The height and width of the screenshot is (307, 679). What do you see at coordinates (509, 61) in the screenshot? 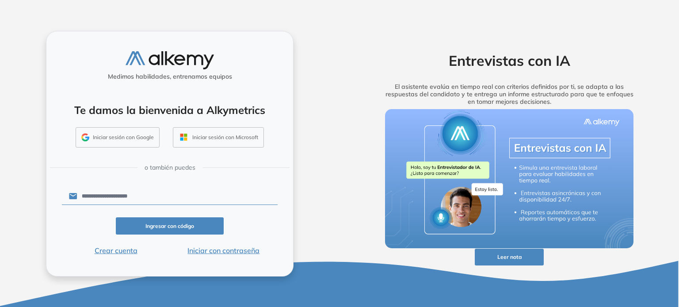
I see `h2: Entrevistas con IA` at bounding box center [509, 61].